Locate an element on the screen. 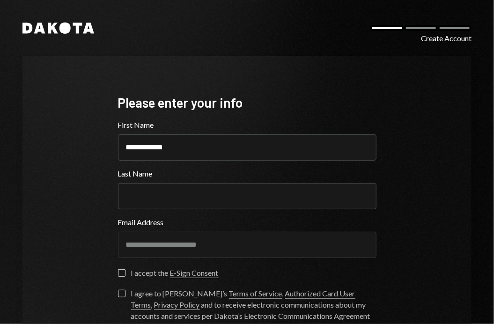 The image size is (494, 324). a: Privacy Policy is located at coordinates (177, 305).